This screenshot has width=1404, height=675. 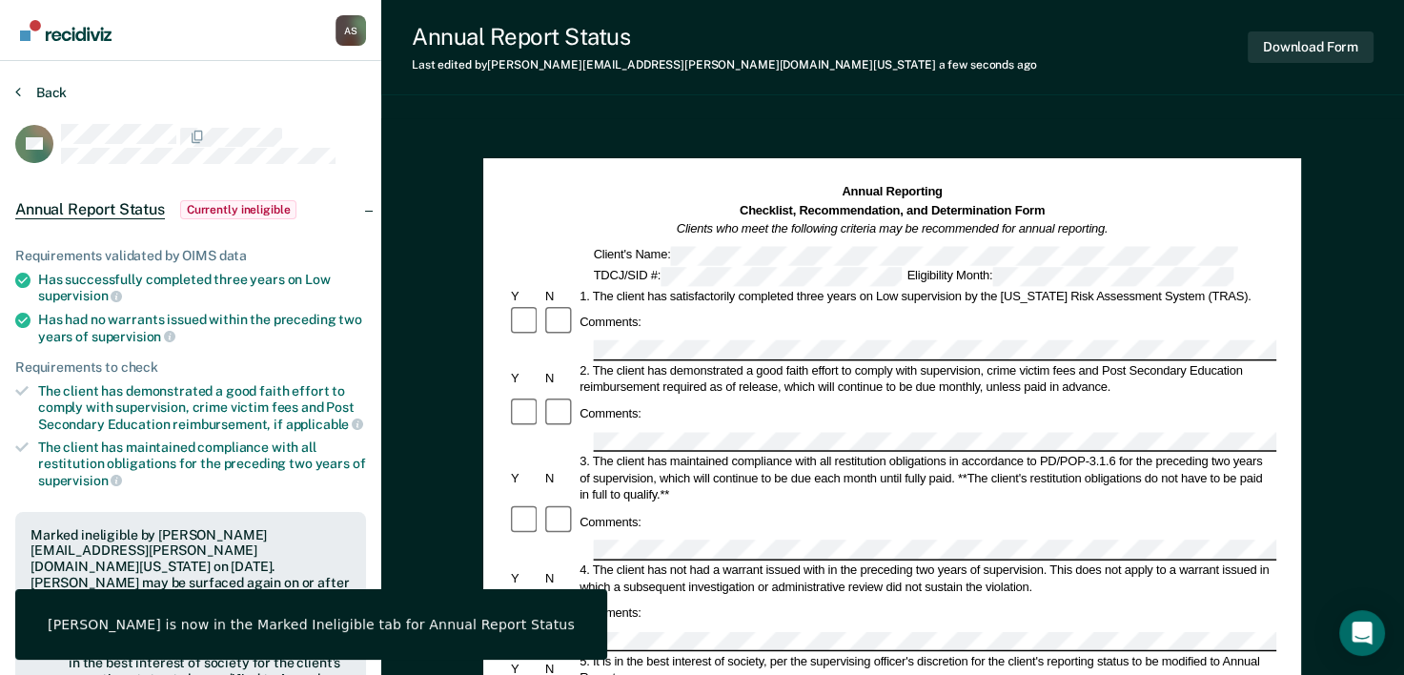 I want to click on div: 4. The client has not had a warrant issued with in the preceding two years of supervision. This d..., so click(x=927, y=577).